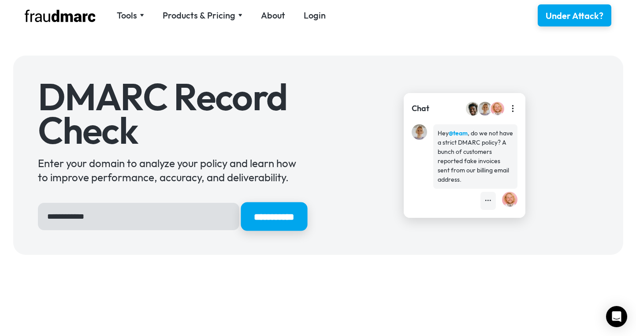 This screenshot has width=636, height=336. I want to click on strong: @team, so click(458, 133).